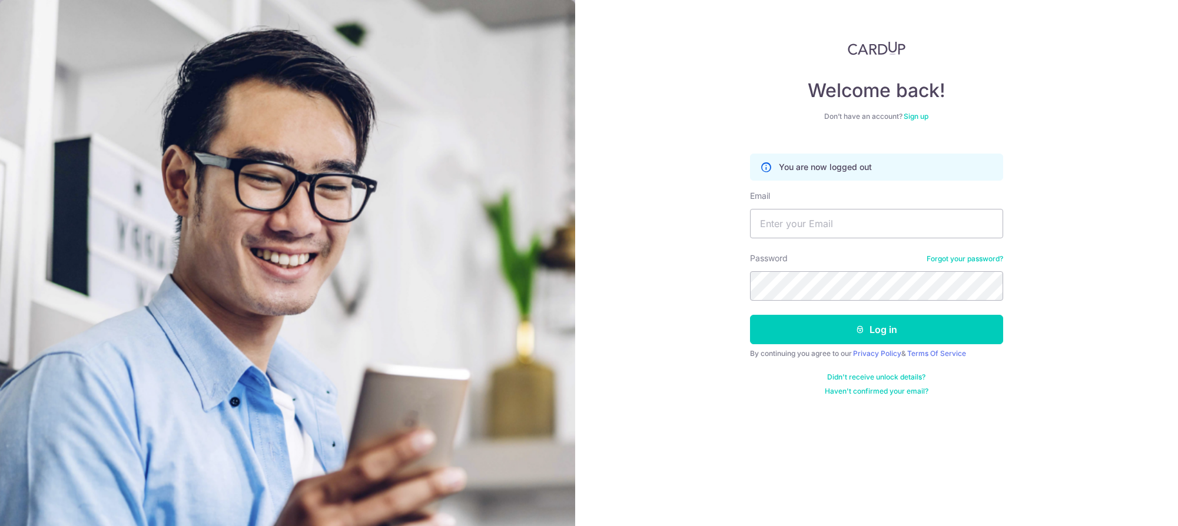 The image size is (1178, 526). Describe the element at coordinates (760, 196) in the screenshot. I see `label: Email` at that location.